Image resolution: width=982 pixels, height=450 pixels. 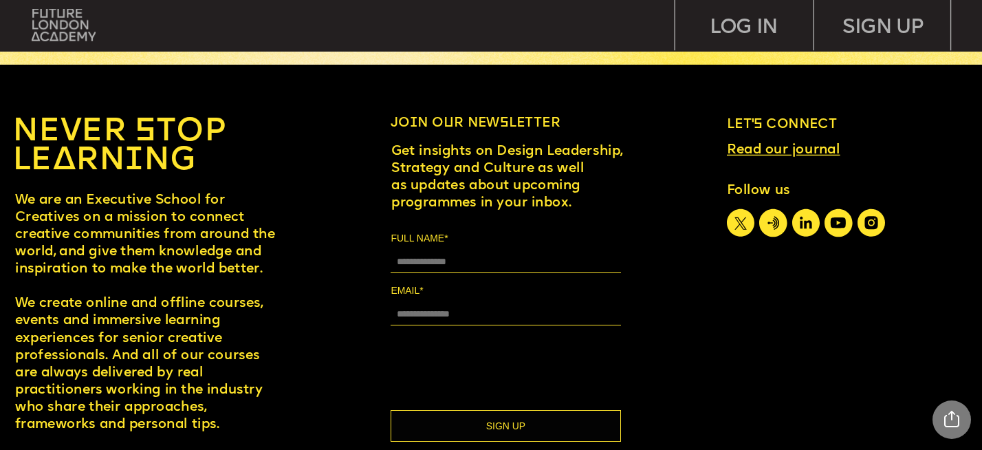 What do you see at coordinates (475, 123) in the screenshot?
I see `span: Join our newsletter` at bounding box center [475, 123].